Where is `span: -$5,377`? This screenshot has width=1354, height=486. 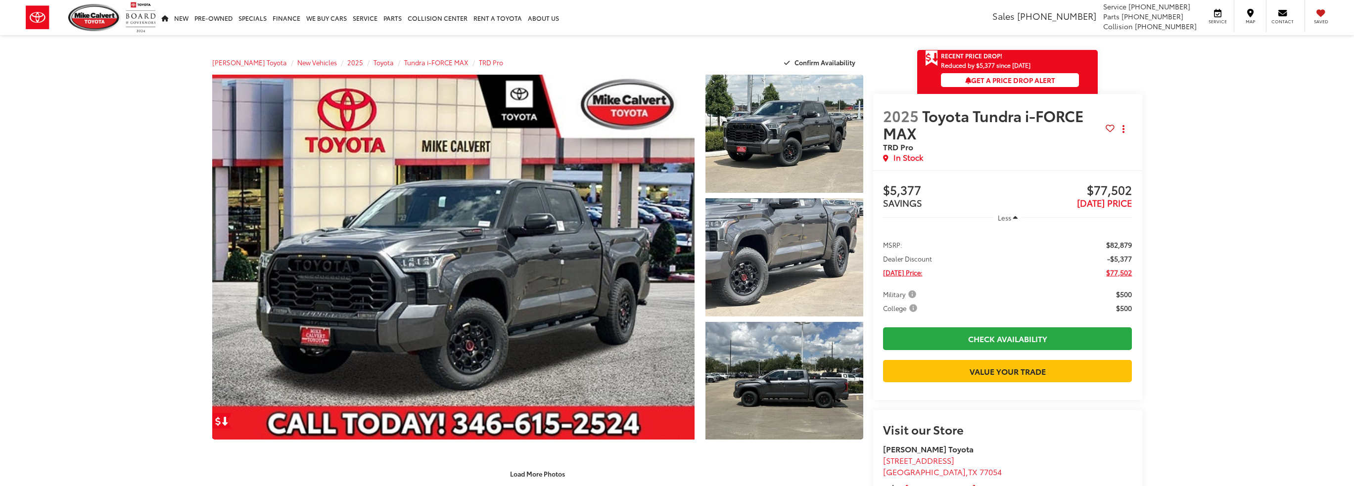
span: -$5,377 is located at coordinates (1120, 259).